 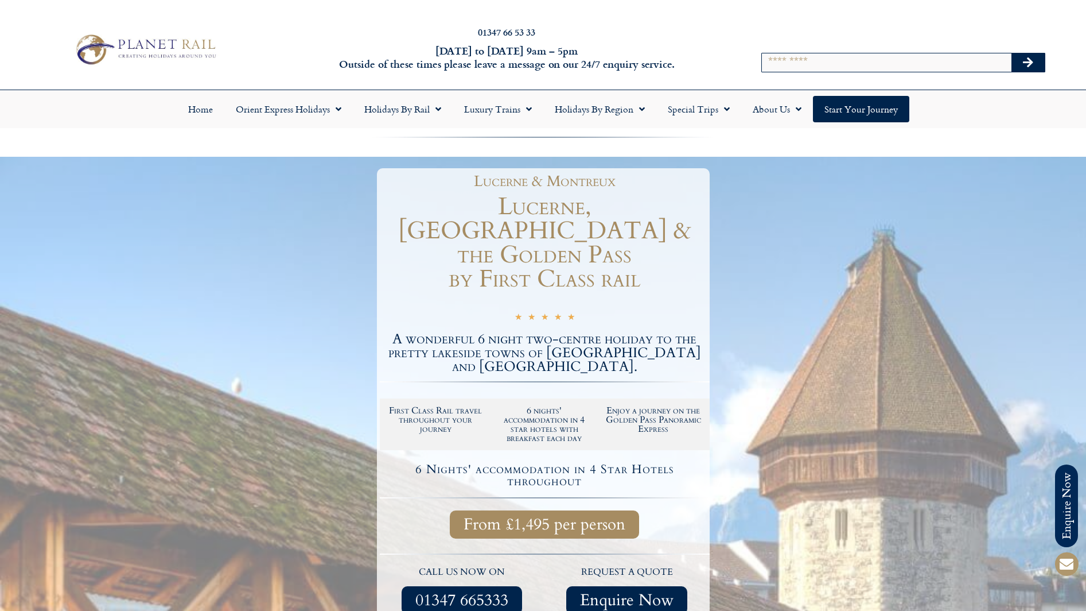 What do you see at coordinates (1028, 63) in the screenshot?
I see `button: Search` at bounding box center [1028, 63].